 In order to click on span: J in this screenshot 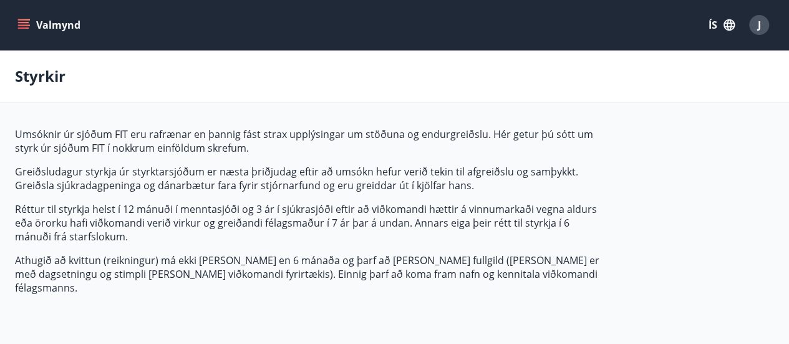, I will do `click(759, 25)`.